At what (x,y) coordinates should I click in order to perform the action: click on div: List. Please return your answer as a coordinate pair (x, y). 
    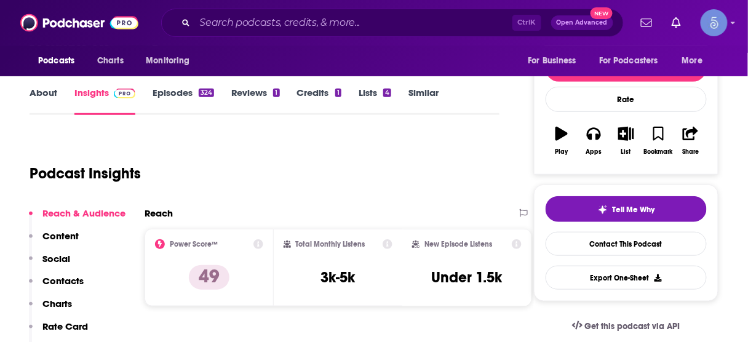
    Looking at the image, I should click on (626, 152).